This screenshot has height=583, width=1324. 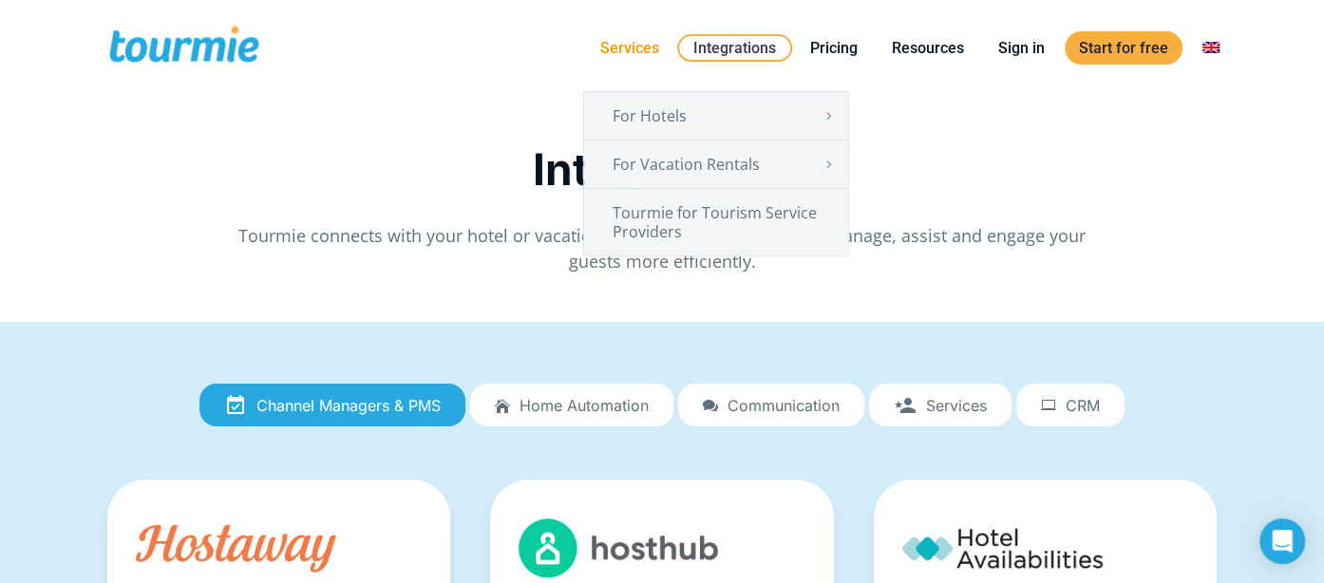 What do you see at coordinates (716, 164) in the screenshot?
I see `a: For Vacation Rentals` at bounding box center [716, 164].